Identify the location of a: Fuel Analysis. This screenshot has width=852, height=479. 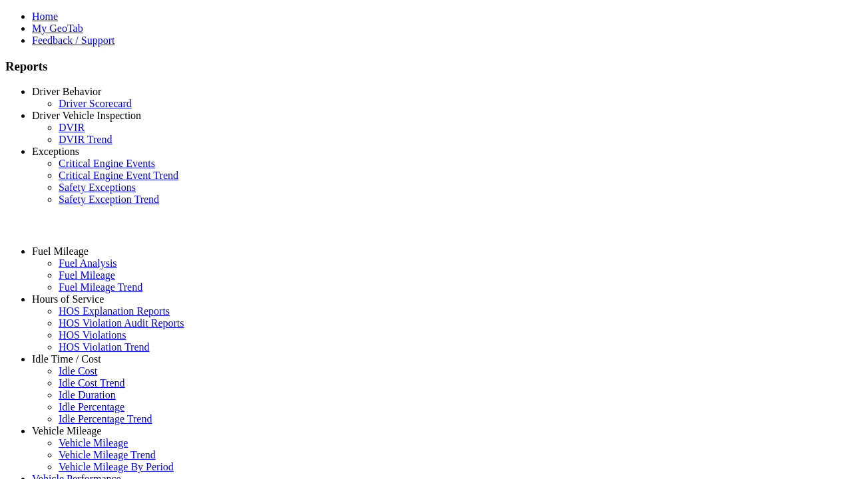
(88, 263).